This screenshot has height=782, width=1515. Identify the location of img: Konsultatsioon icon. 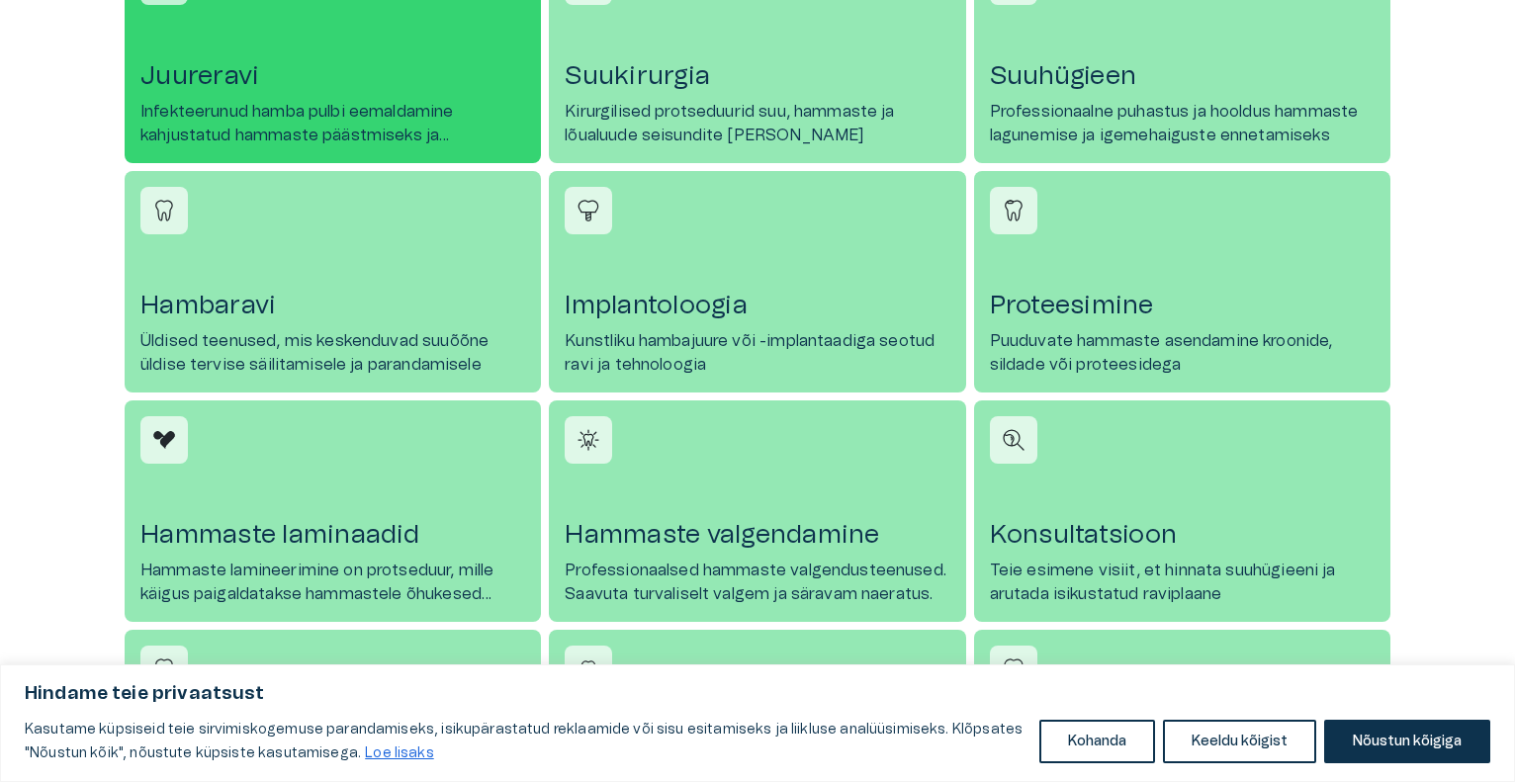
(1014, 440).